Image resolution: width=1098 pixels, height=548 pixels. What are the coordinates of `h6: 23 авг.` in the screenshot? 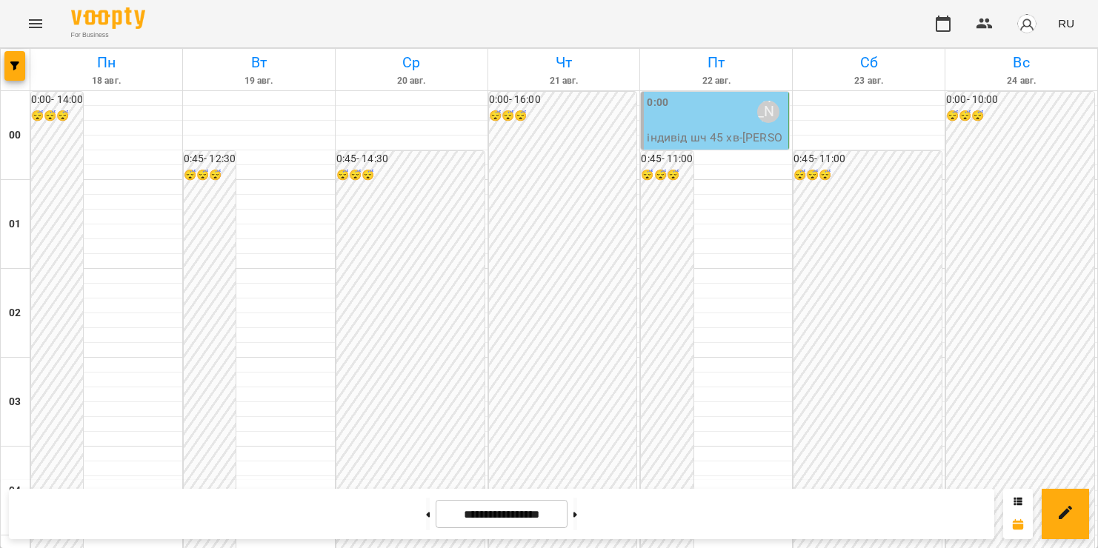 It's located at (868, 81).